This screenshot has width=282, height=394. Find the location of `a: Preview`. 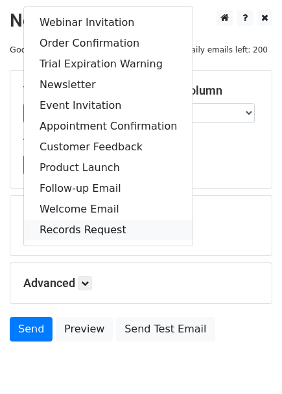

a: Preview is located at coordinates (84, 329).